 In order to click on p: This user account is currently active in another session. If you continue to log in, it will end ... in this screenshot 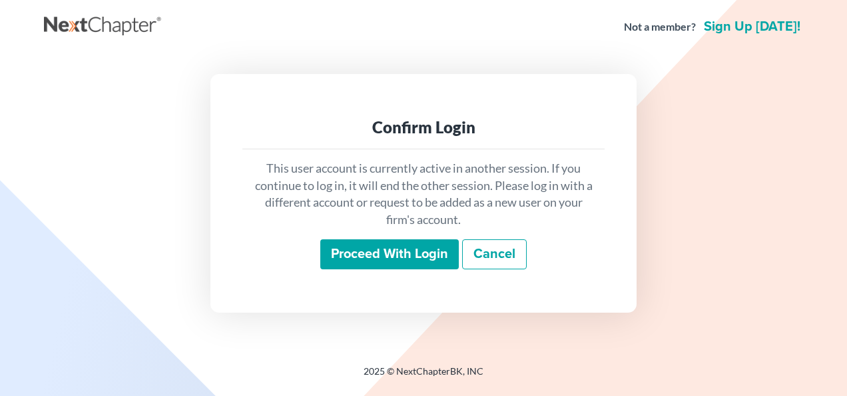, I will do `click(424, 194)`.